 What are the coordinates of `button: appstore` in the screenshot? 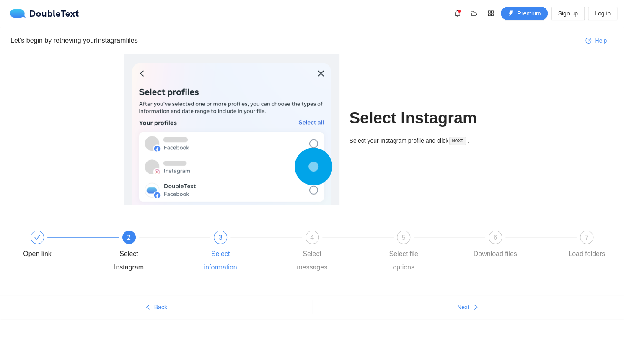 It's located at (491, 13).